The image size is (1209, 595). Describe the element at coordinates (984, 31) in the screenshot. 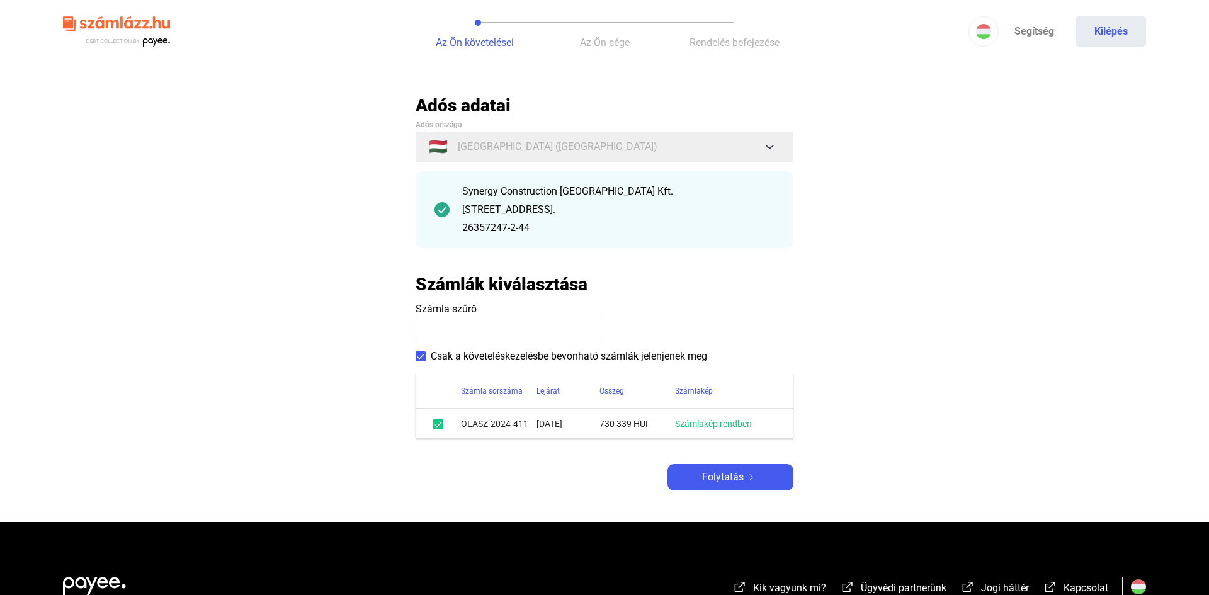

I see `img: HU` at that location.